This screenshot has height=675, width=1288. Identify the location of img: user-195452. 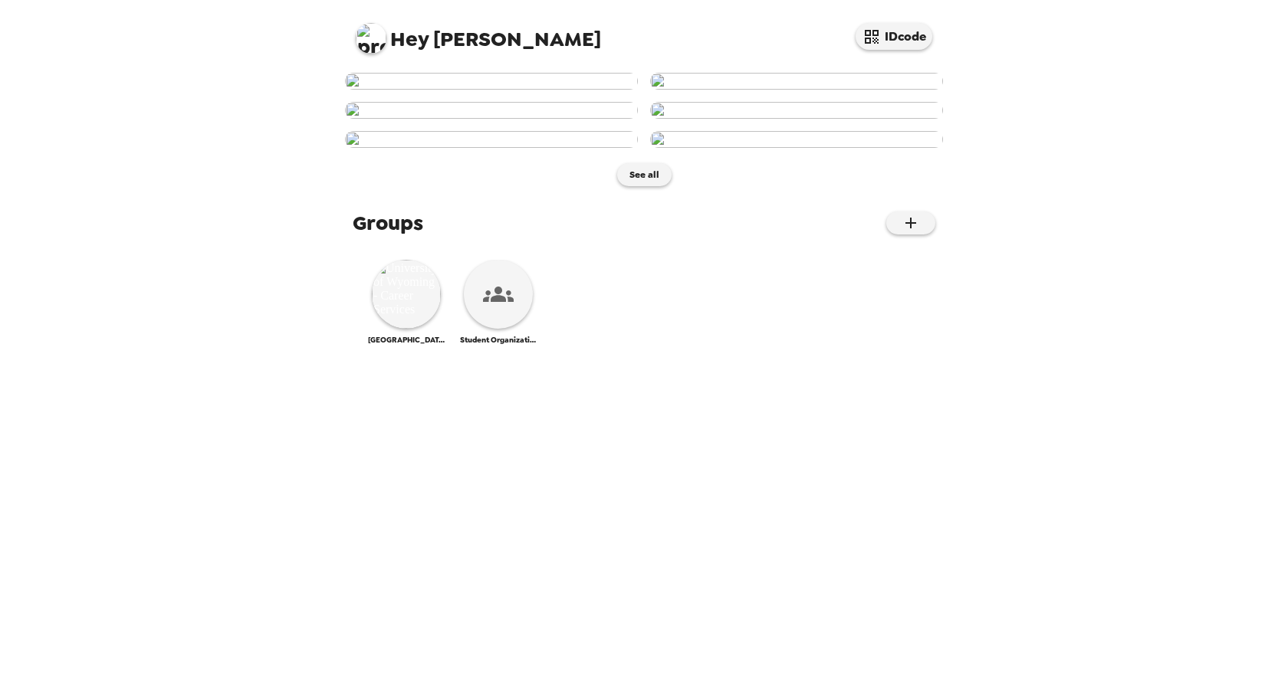
(797, 140).